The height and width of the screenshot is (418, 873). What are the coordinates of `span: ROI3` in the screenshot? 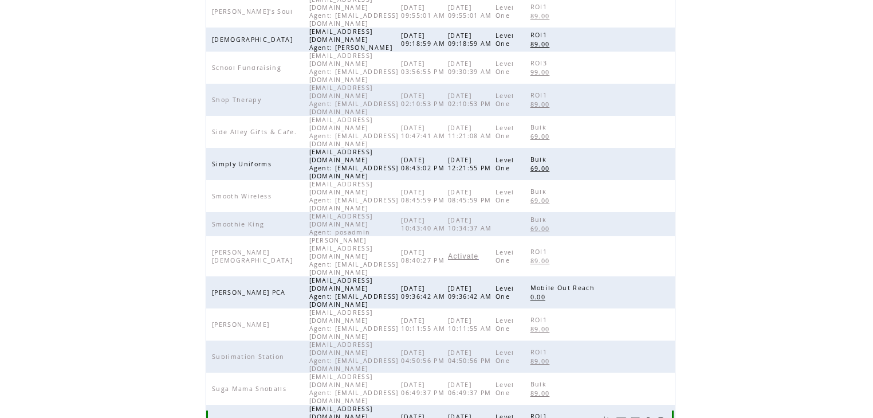 It's located at (540, 63).